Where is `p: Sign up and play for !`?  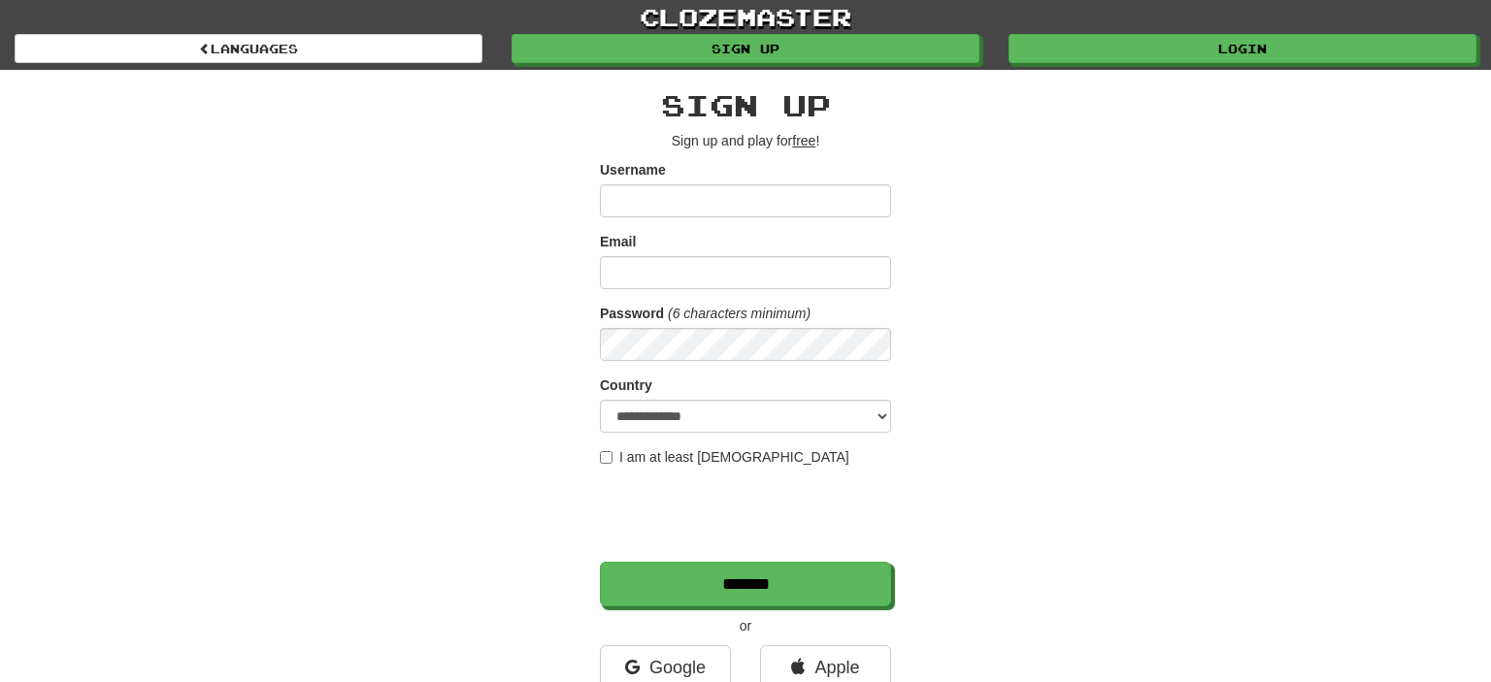 p: Sign up and play for ! is located at coordinates (746, 141).